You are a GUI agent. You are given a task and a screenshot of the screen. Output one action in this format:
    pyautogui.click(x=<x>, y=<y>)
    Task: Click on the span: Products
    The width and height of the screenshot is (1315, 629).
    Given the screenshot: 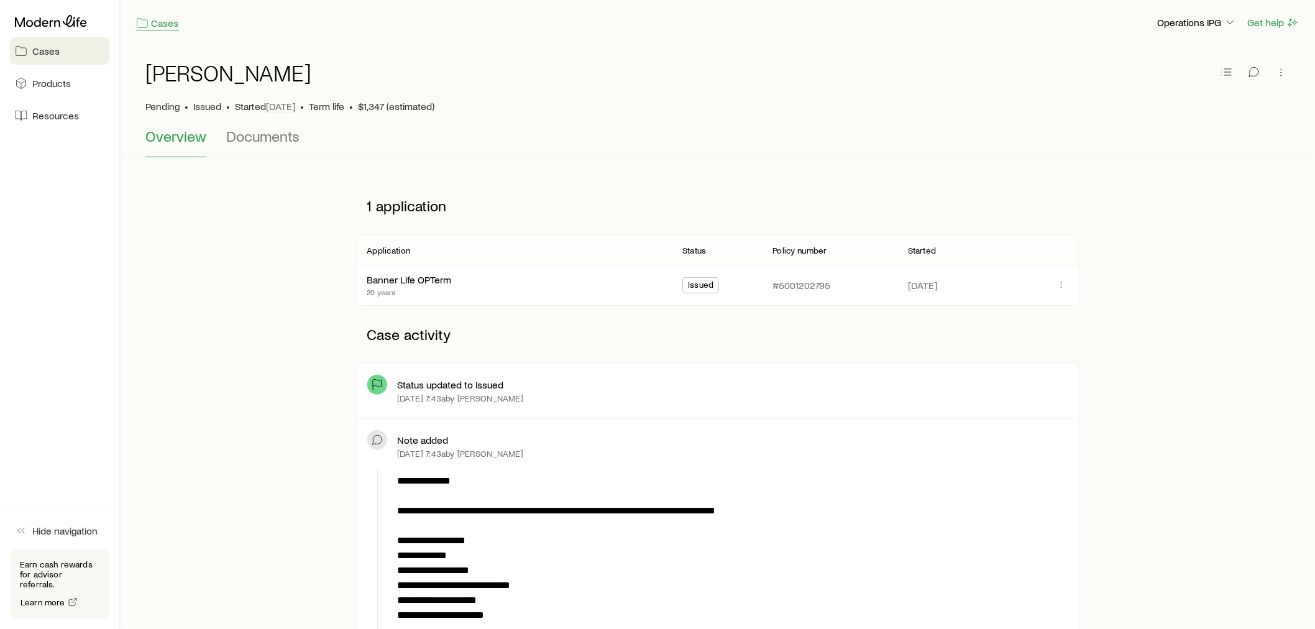 What is the action you would take?
    pyautogui.click(x=52, y=83)
    